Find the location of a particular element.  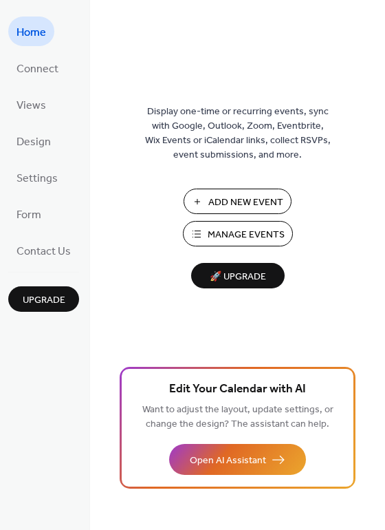

span: Edit Your Calendar with AI is located at coordinates (237, 390).